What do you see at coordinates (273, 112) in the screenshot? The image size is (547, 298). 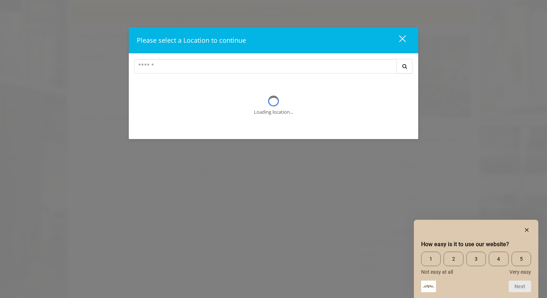 I see `div: Loading location...` at bounding box center [273, 112].